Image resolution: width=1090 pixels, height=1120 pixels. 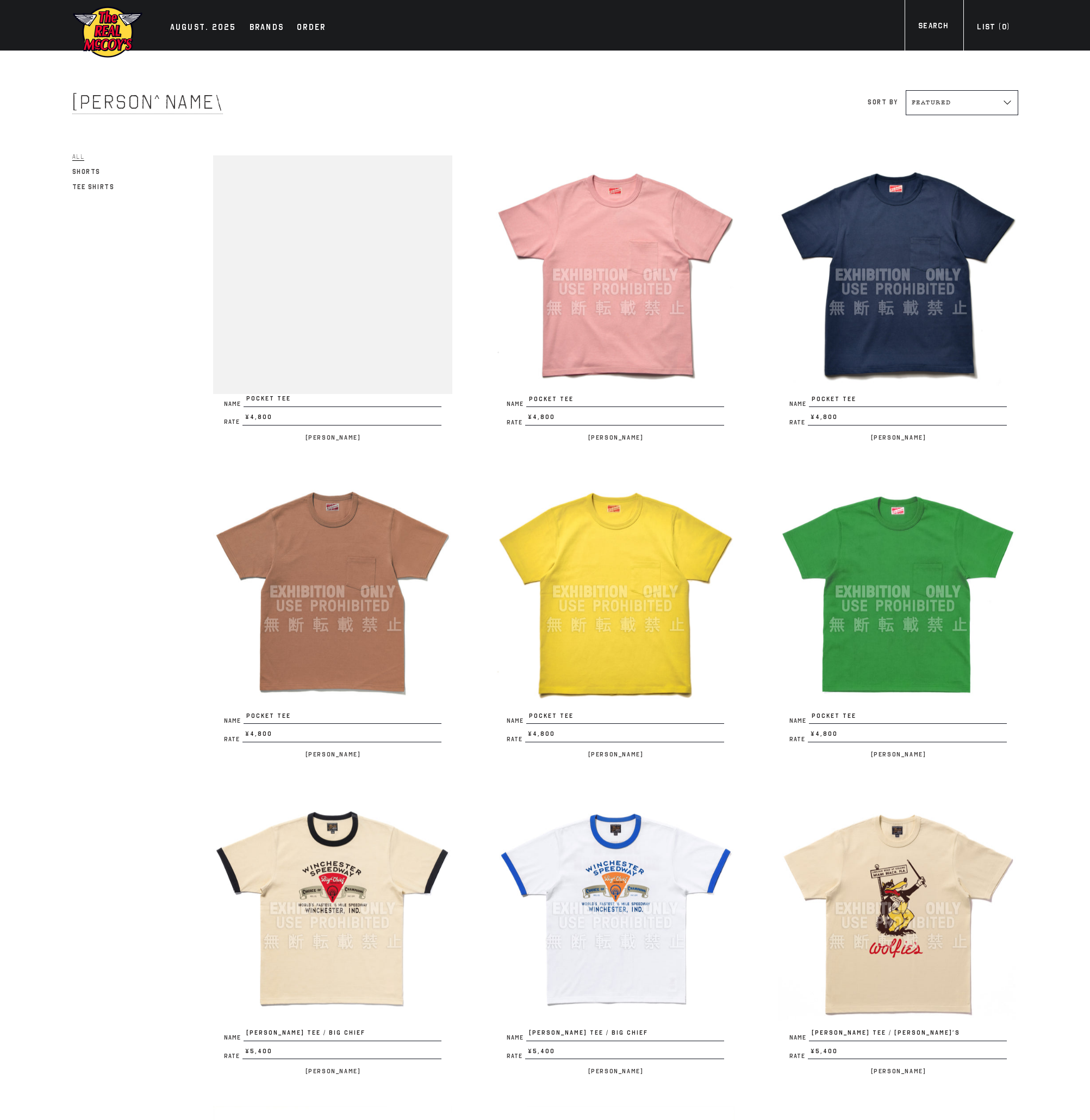 I want to click on span: 0, so click(x=1004, y=27).